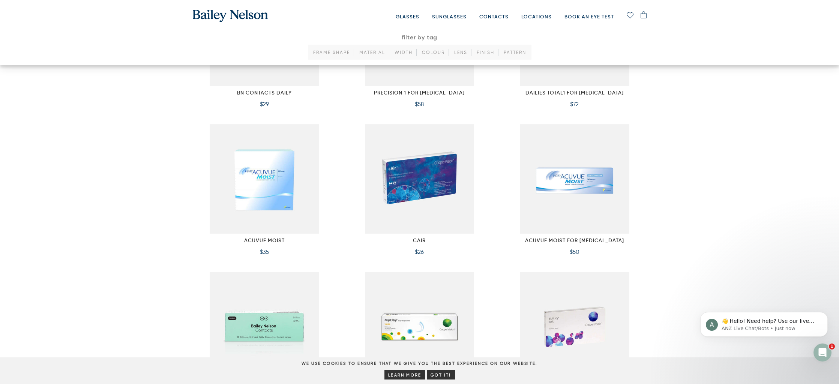  Describe the element at coordinates (420, 327) in the screenshot. I see `img: MyDay Toric` at that location.